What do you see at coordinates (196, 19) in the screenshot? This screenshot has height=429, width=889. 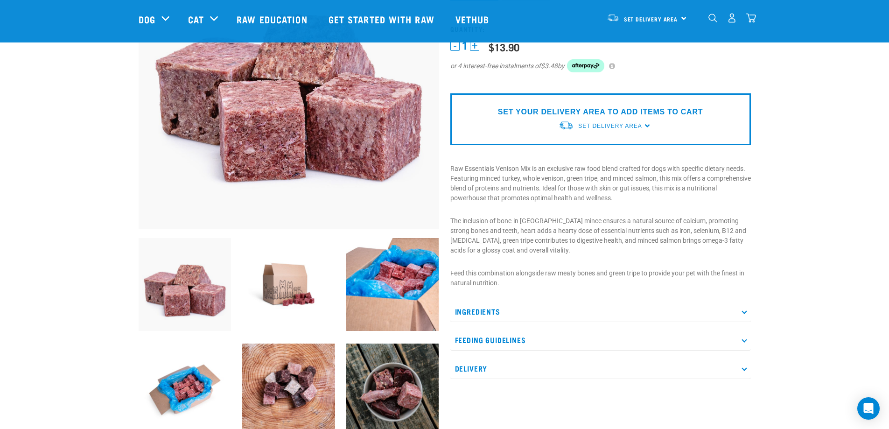 I see `a: Cat` at bounding box center [196, 19].